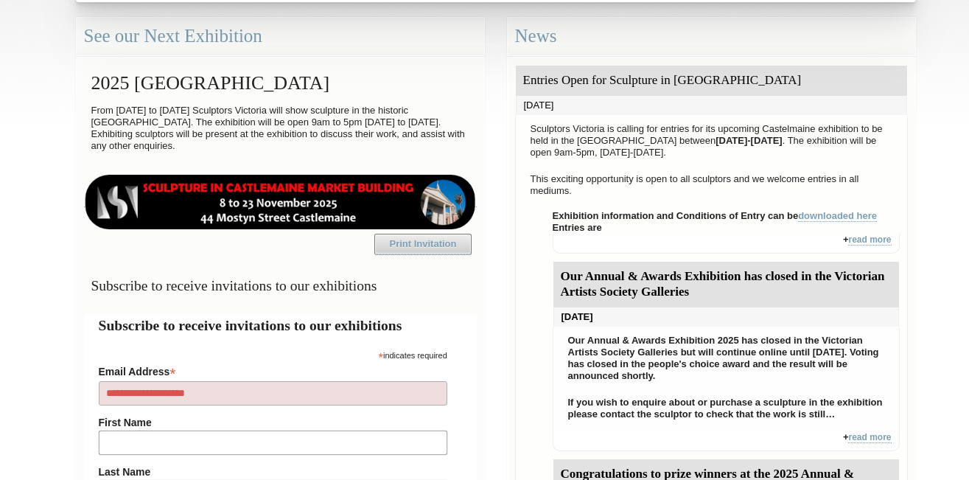 This screenshot has height=480, width=969. What do you see at coordinates (280, 36) in the screenshot?
I see `div: See our Next Exhibition` at bounding box center [280, 36].